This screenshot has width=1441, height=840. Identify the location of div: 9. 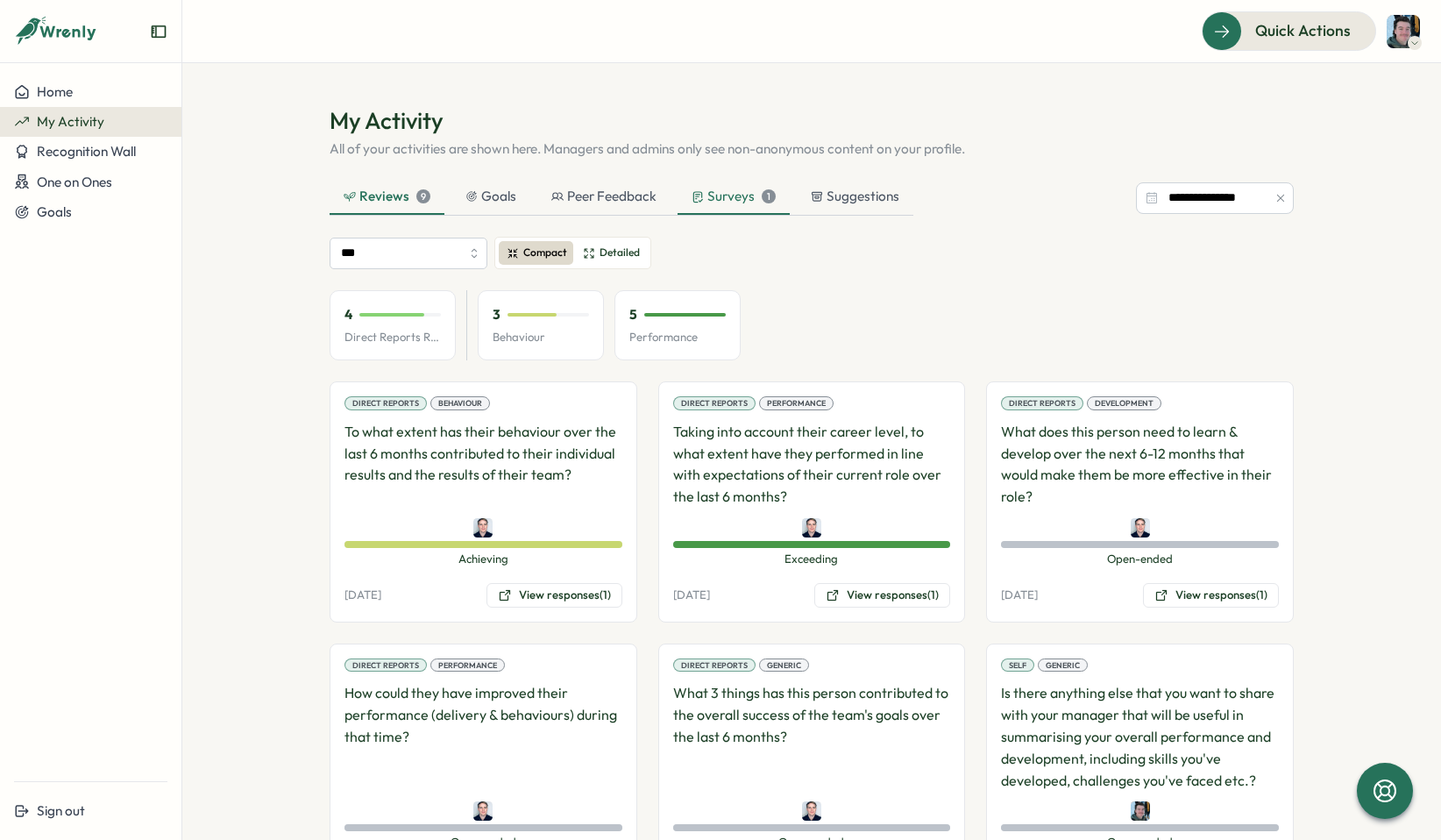
(423, 196).